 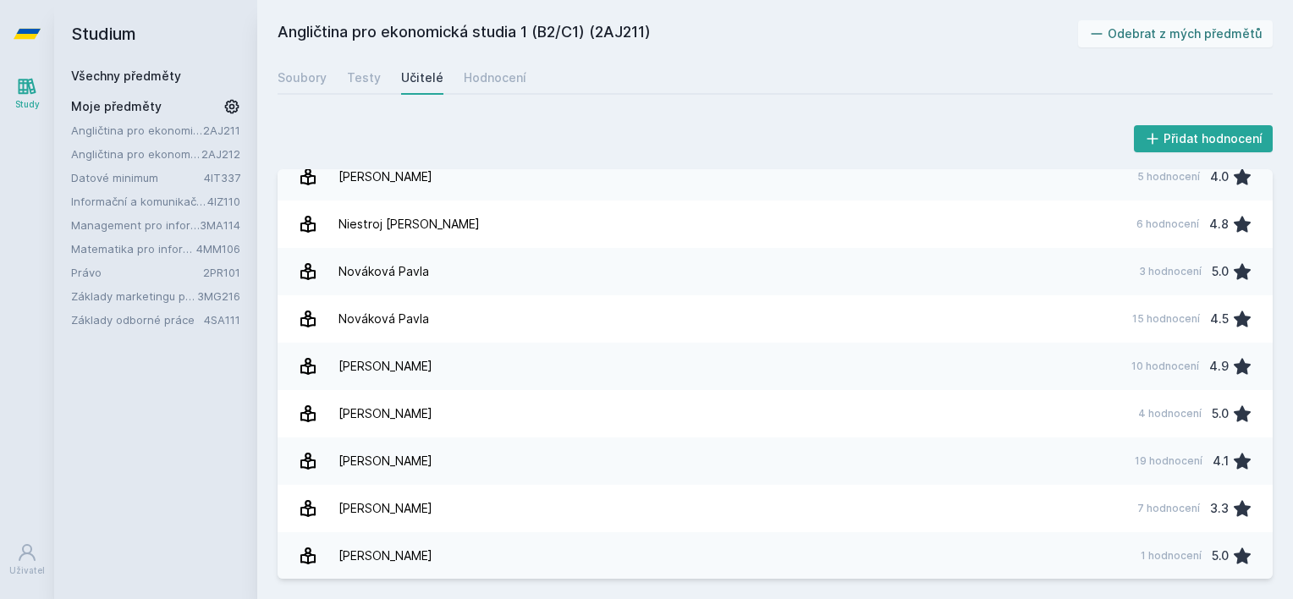 I want to click on a: Angličtina pro ekonomická studia 2 (B2/C1), so click(x=136, y=154).